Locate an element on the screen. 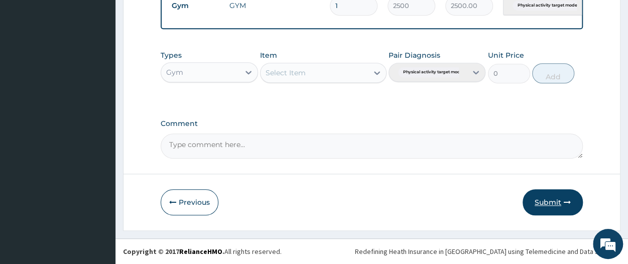  button: Submit is located at coordinates (553, 202).